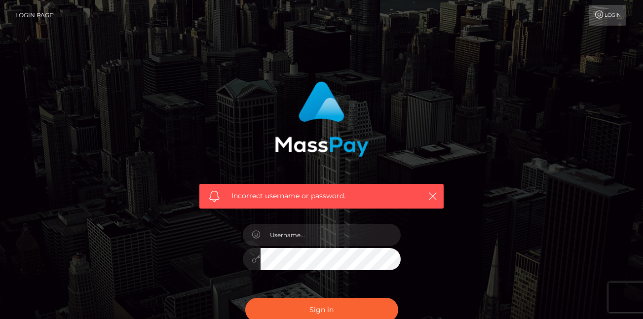 The image size is (643, 319). What do you see at coordinates (331, 235) in the screenshot?
I see `input: Username...` at bounding box center [331, 235].